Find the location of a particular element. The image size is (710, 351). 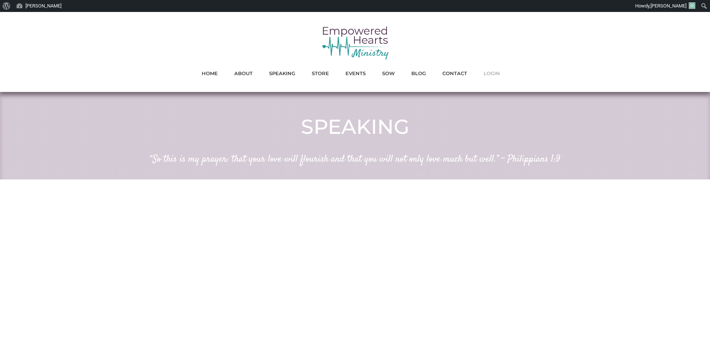

img: empowered hearts ministry is located at coordinates (355, 43).